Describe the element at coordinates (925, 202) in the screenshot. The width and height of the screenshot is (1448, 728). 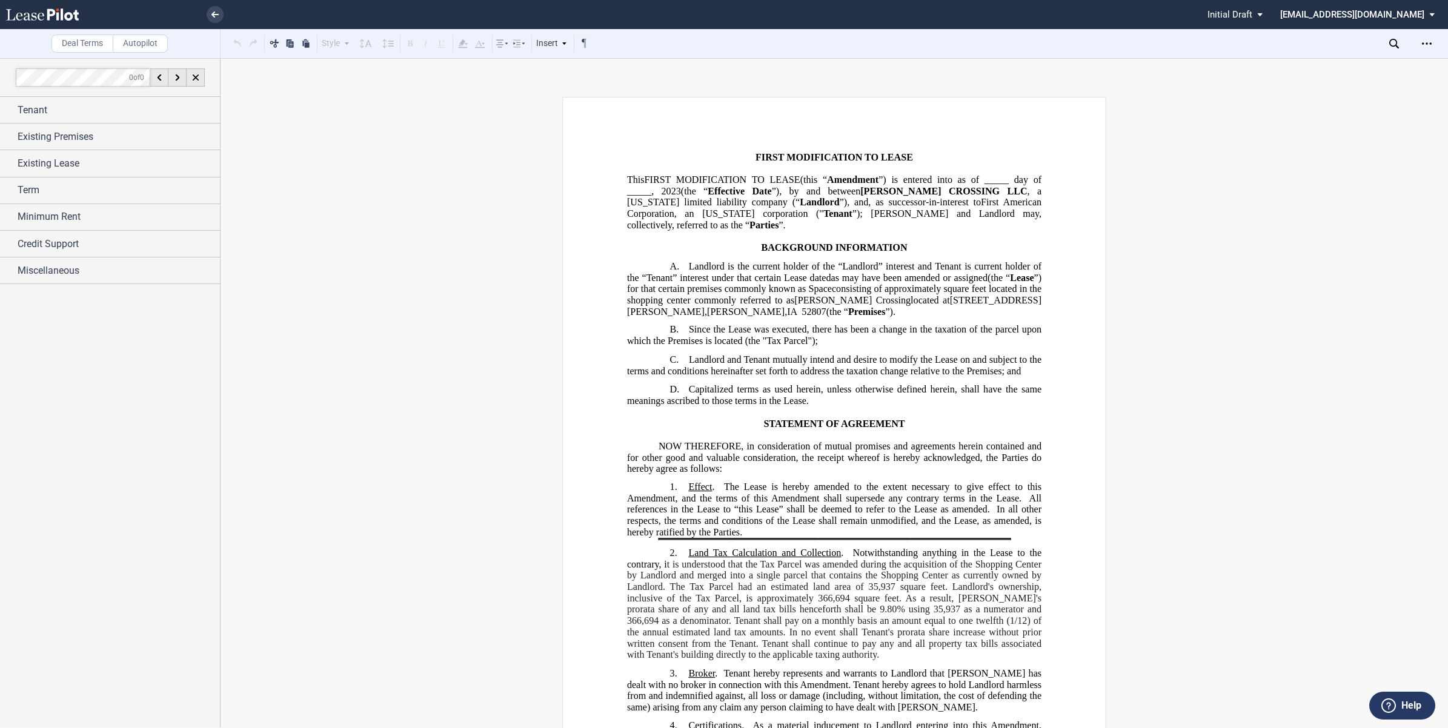
I see `span: , as successor-in-interest to` at that location.